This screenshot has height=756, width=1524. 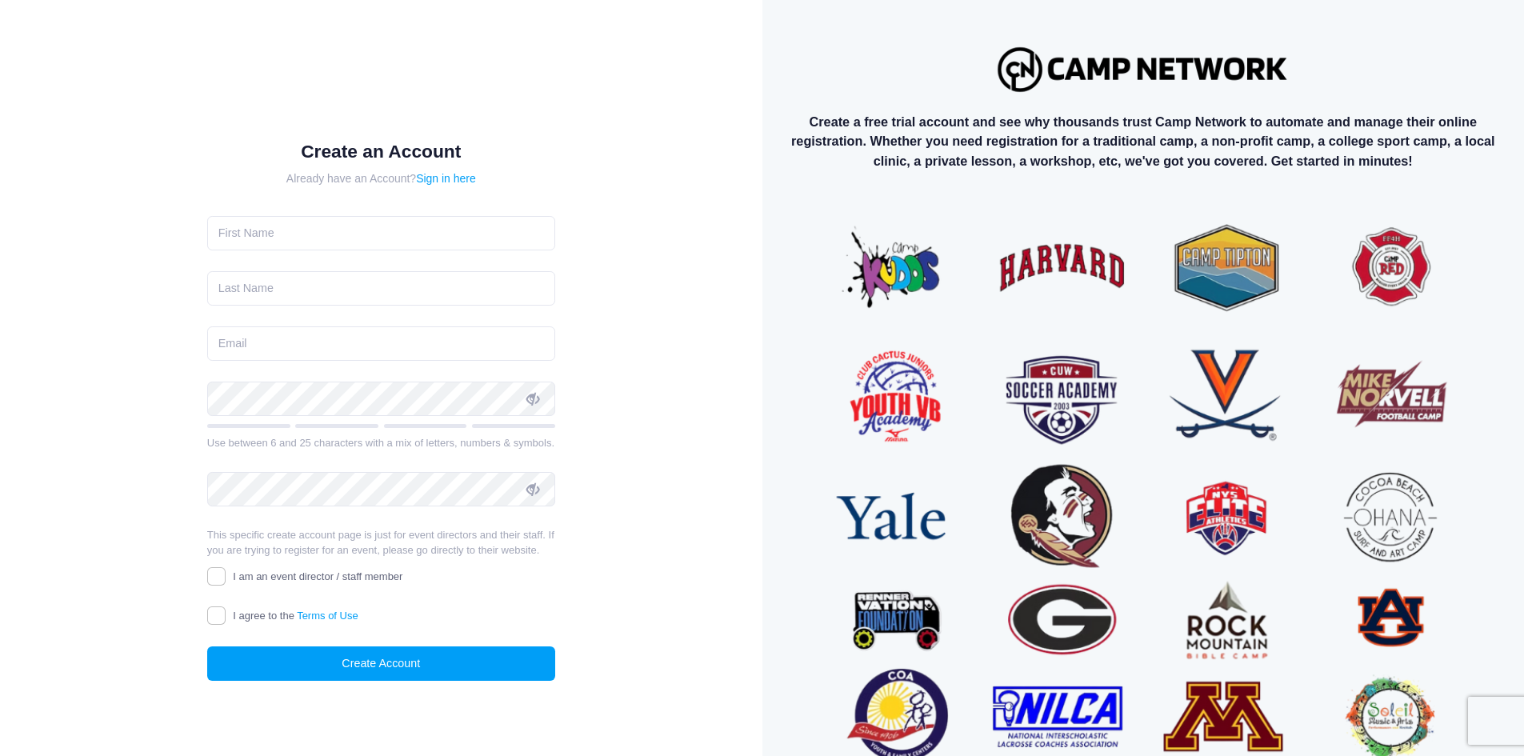 I want to click on input: Email, so click(x=381, y=343).